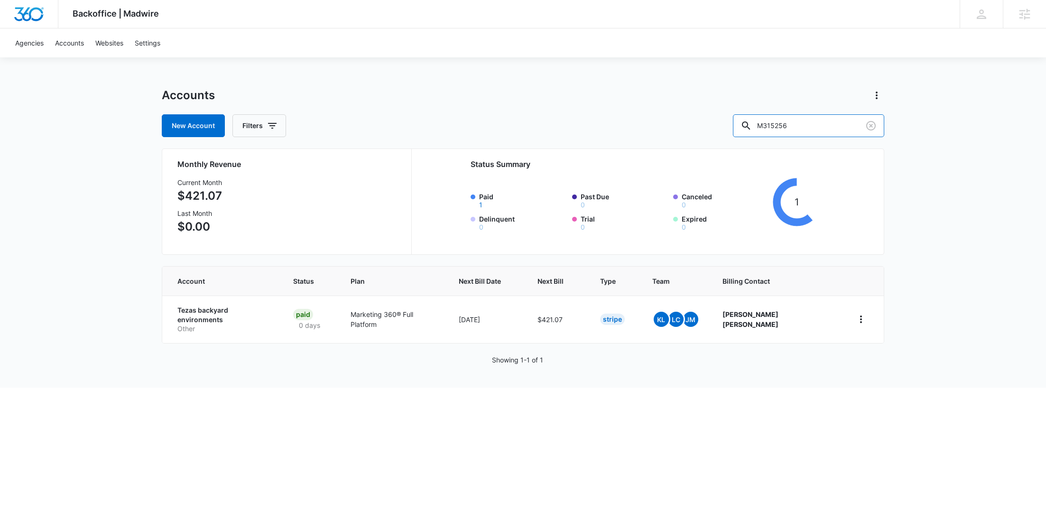 This screenshot has width=1046, height=520. I want to click on p: Other, so click(224, 329).